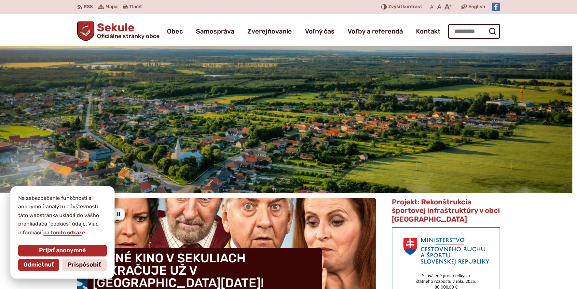  I want to click on span: Kontakt, so click(429, 31).